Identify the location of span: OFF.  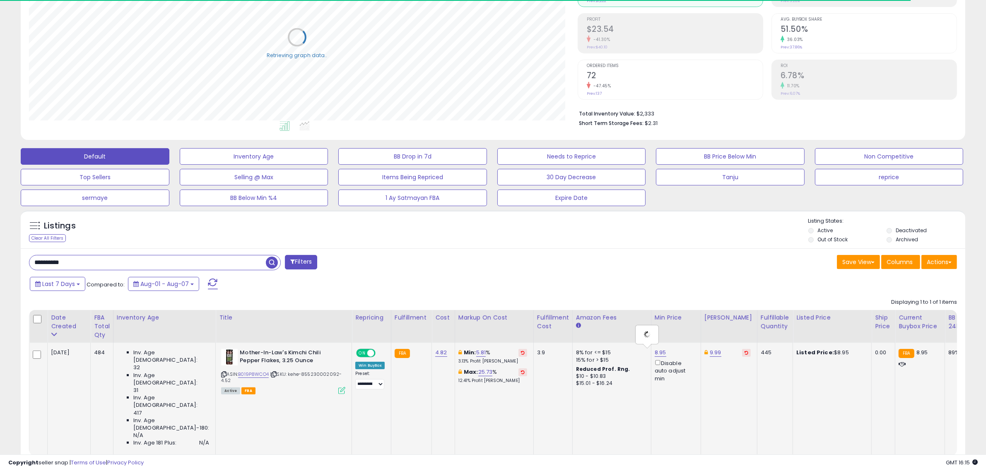
(381, 353).